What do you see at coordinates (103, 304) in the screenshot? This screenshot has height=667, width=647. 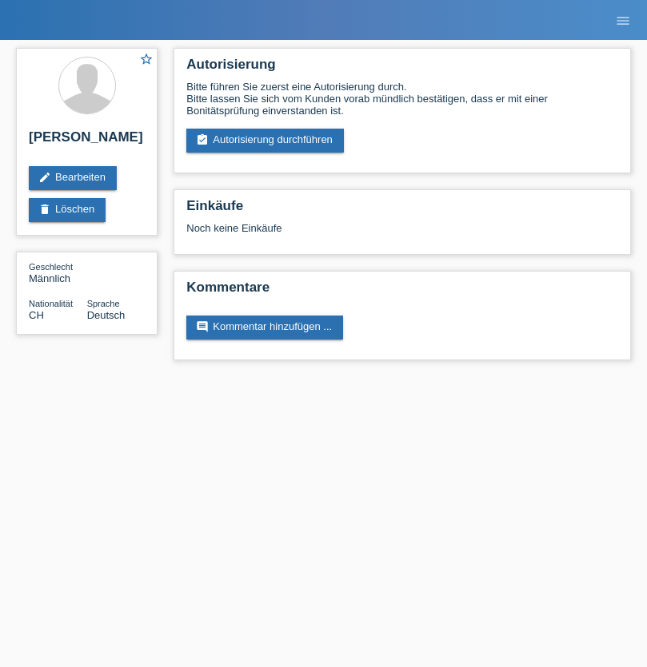 I see `span: Sprache` at bounding box center [103, 304].